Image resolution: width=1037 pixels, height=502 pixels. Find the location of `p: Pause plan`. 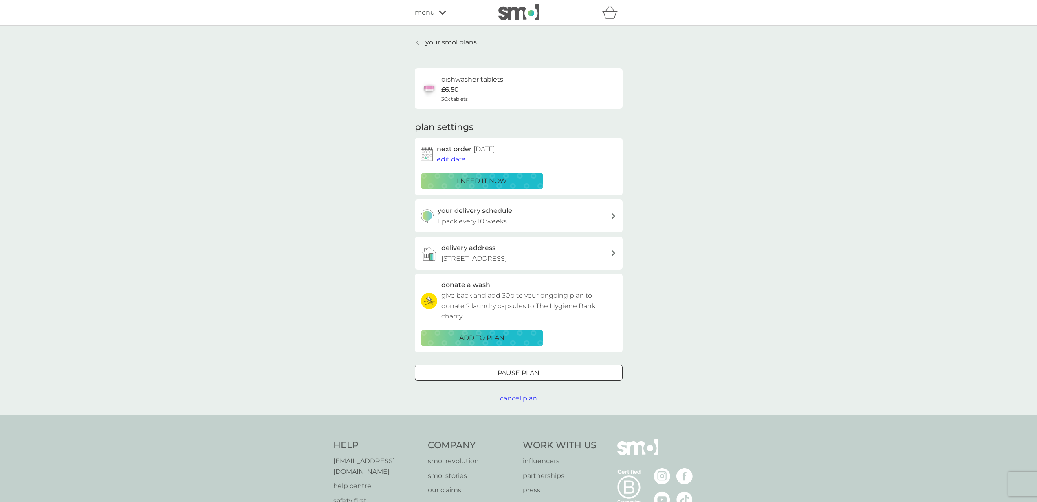

p: Pause plan is located at coordinates (518, 373).